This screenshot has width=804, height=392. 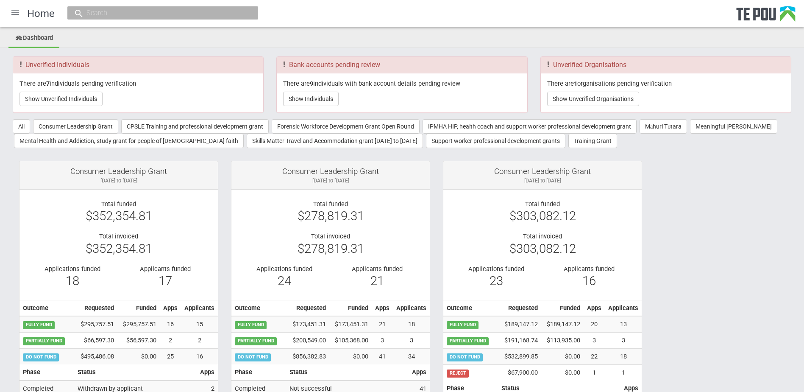 What do you see at coordinates (72, 281) in the screenshot?
I see `div: 18` at bounding box center [72, 281].